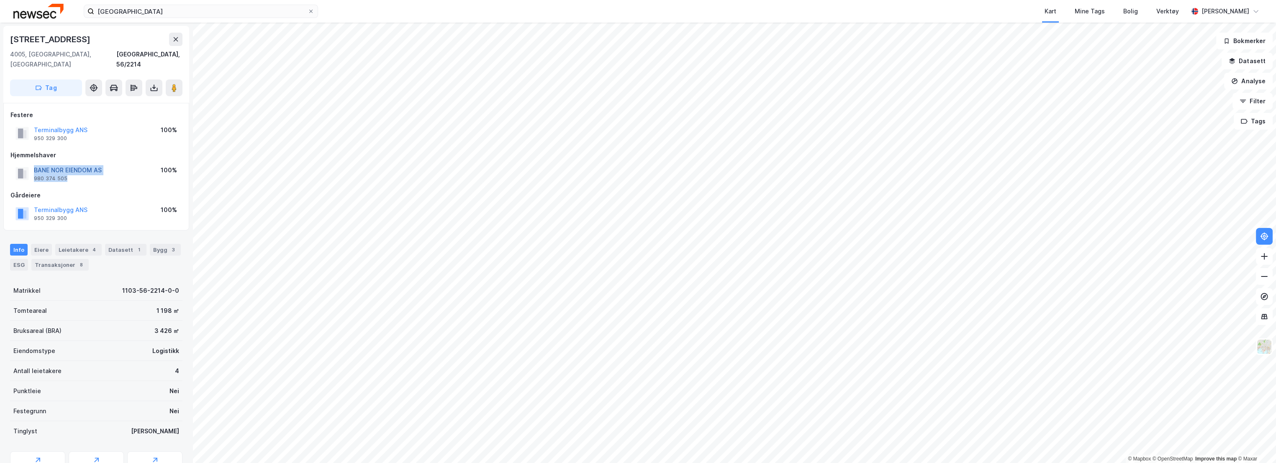 This screenshot has width=1276, height=463. I want to click on div: Antall leietakere, so click(37, 371).